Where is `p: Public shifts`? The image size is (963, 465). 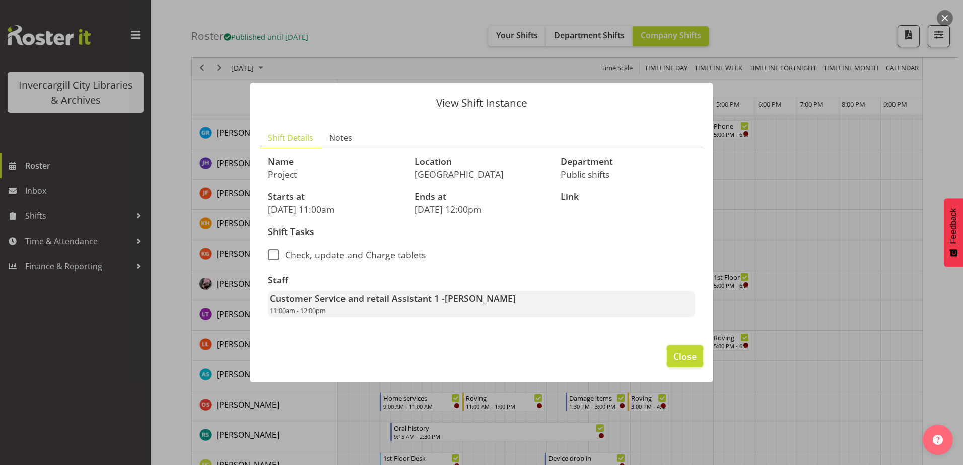 p: Public shifts is located at coordinates (628, 174).